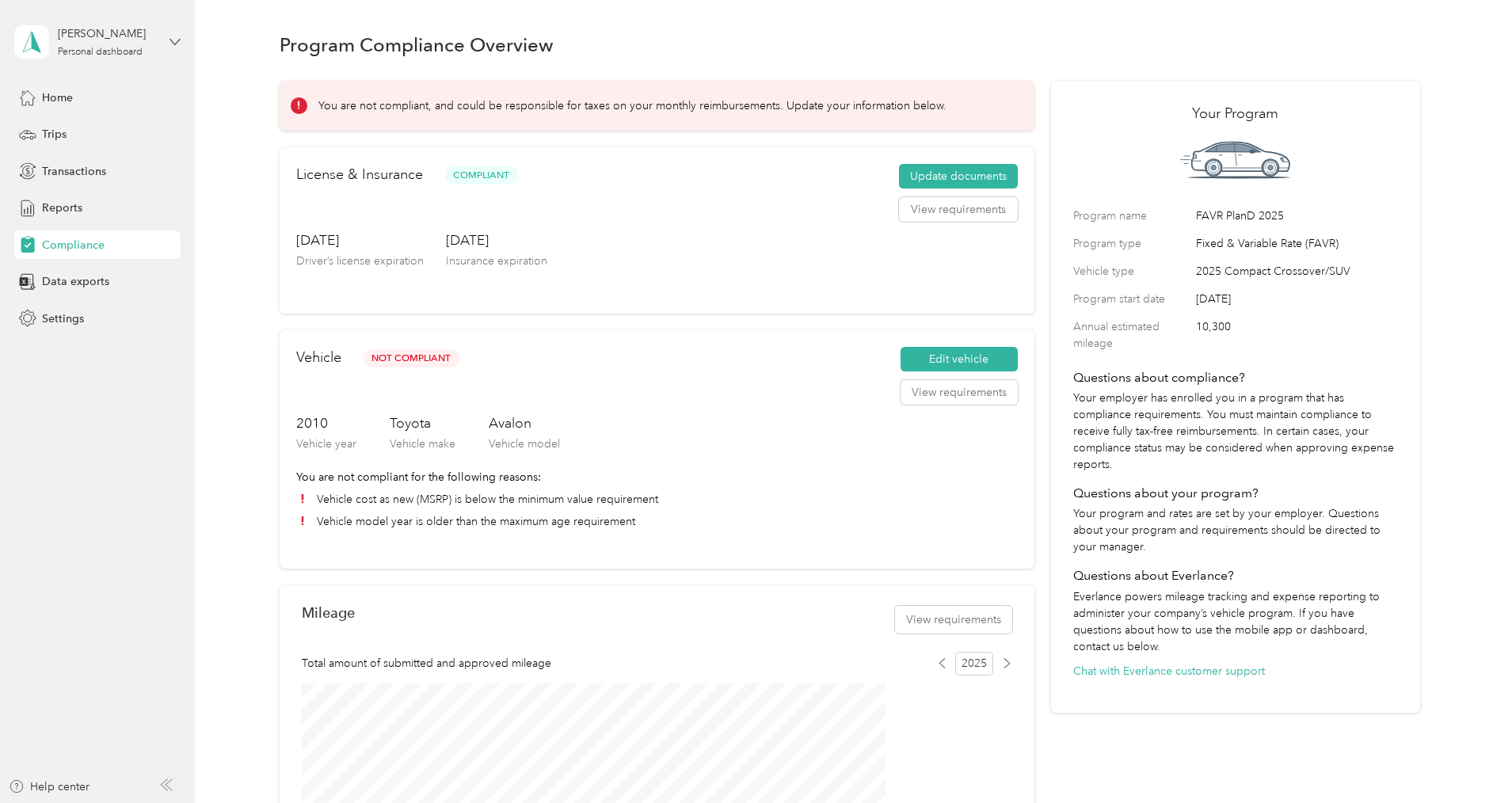  Describe the element at coordinates (497, 261) in the screenshot. I see `p: Insurance expiration` at that location.